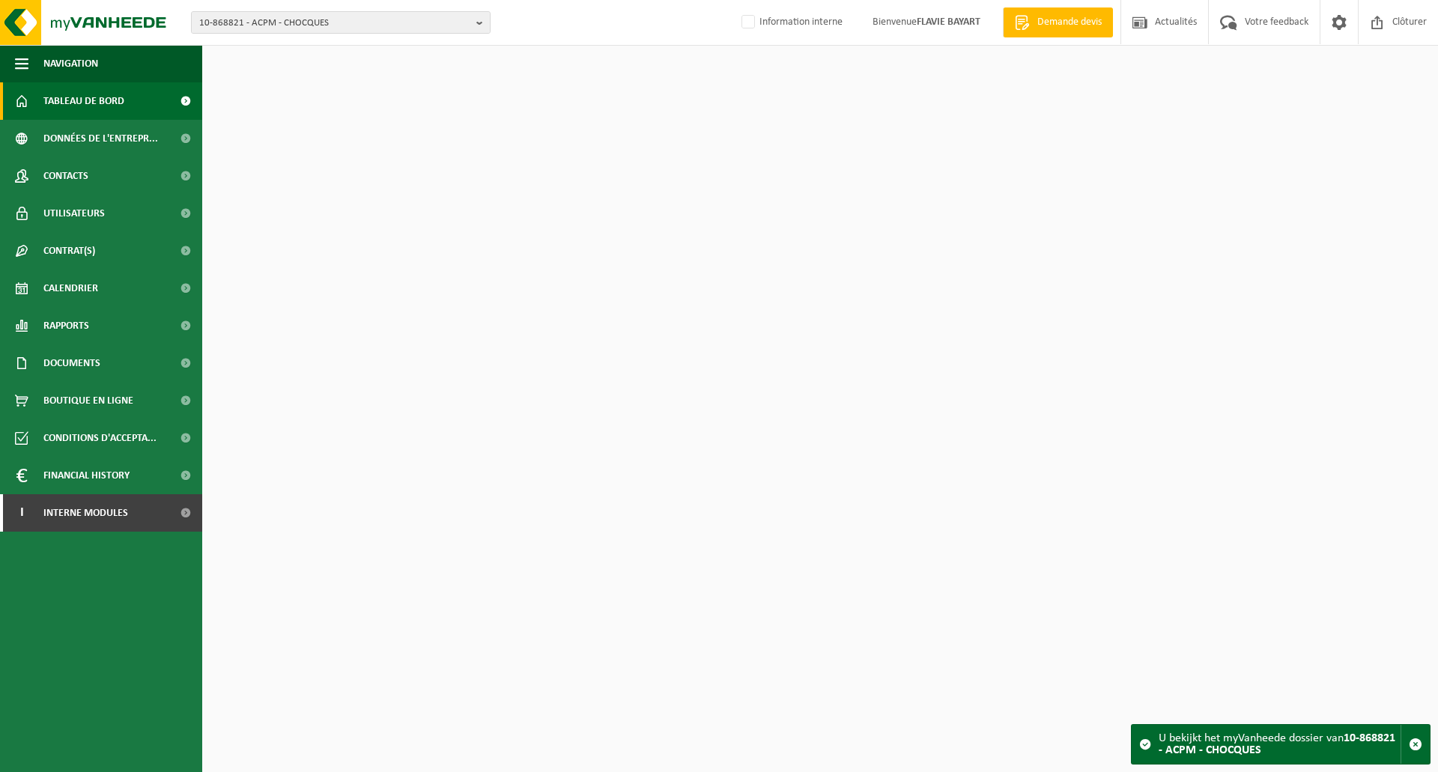 This screenshot has width=1438, height=772. Describe the element at coordinates (66, 176) in the screenshot. I see `span: Contacts` at that location.